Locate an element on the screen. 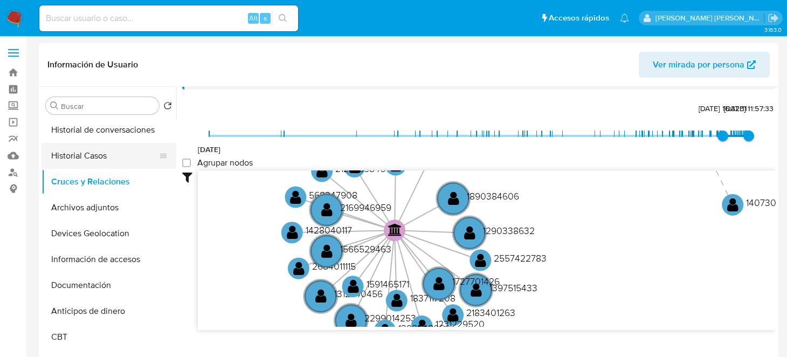 The height and width of the screenshot is (357, 787). h1: Información de Usuario is located at coordinates (93, 65).